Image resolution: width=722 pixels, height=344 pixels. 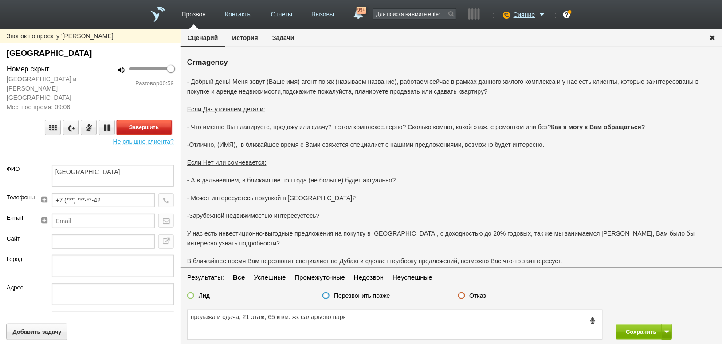 I want to click on div: саларьево парк, so click(x=90, y=53).